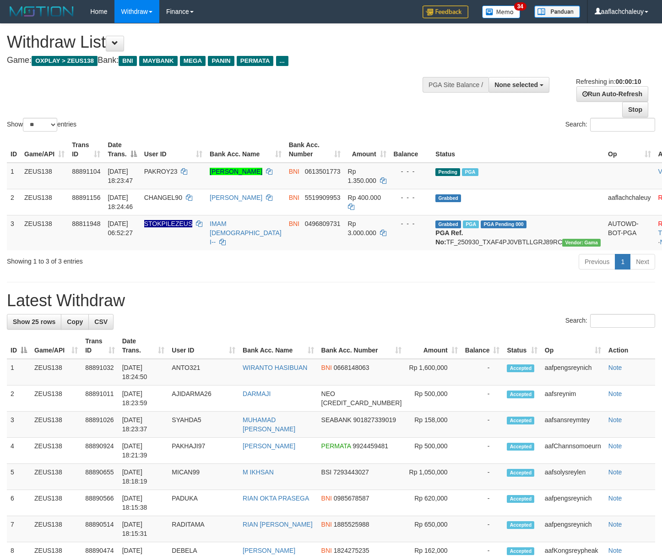 Image resolution: width=662 pixels, height=556 pixels. I want to click on span: Pending, so click(448, 172).